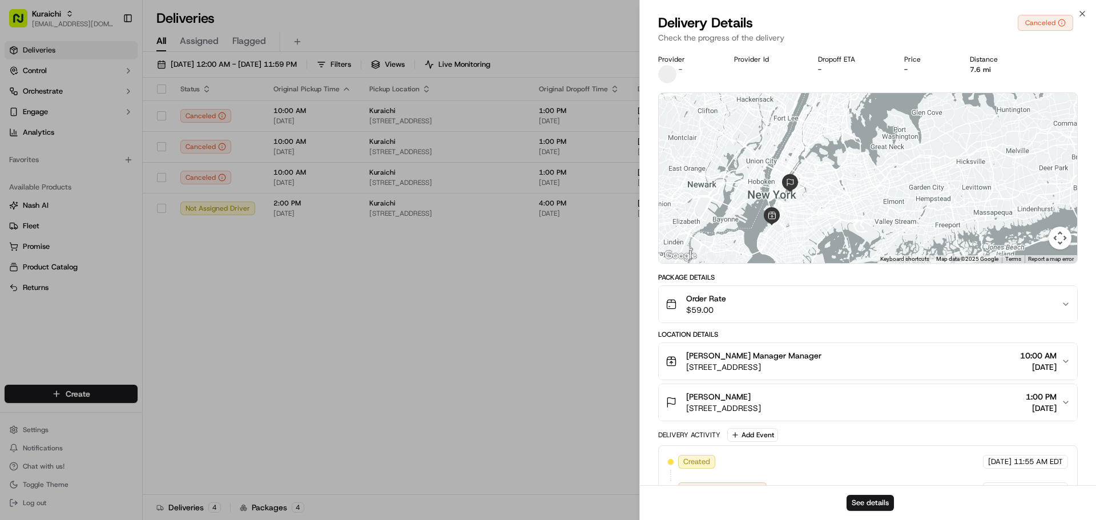 The width and height of the screenshot is (1096, 520). Describe the element at coordinates (767, 59) in the screenshot. I see `div: Provider Id` at that location.